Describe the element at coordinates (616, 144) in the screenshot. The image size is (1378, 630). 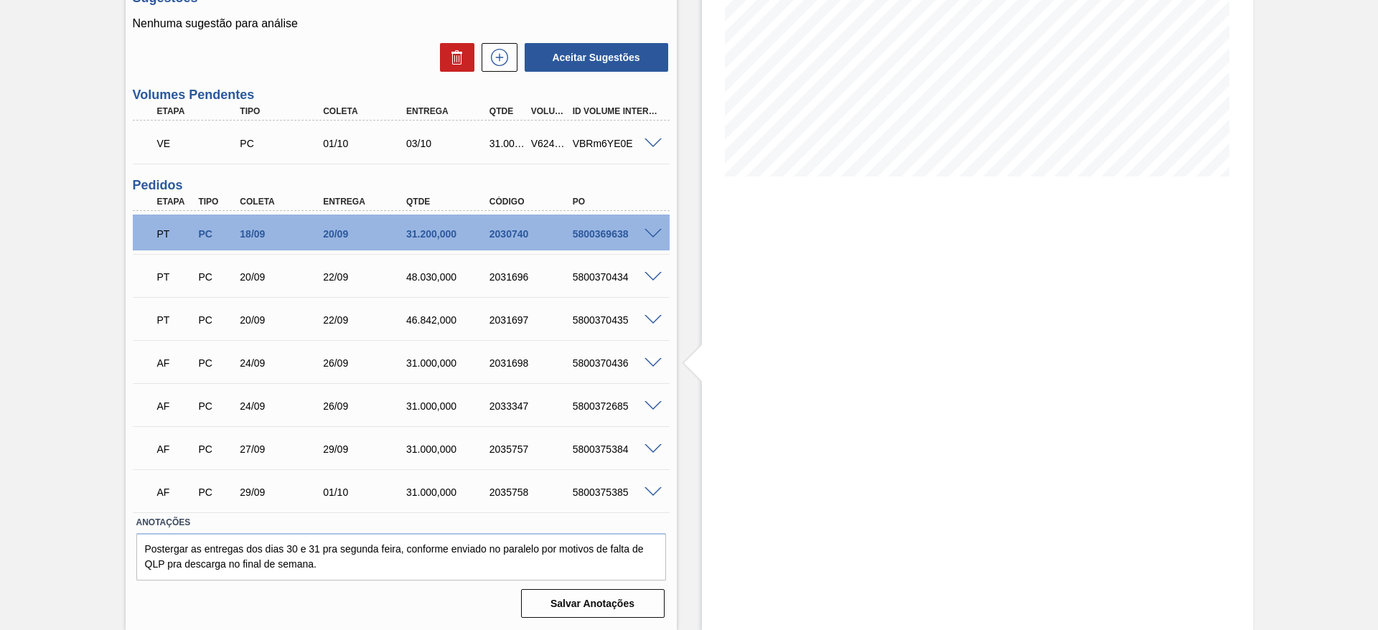
I see `div: VBRm6YE0E` at that location.